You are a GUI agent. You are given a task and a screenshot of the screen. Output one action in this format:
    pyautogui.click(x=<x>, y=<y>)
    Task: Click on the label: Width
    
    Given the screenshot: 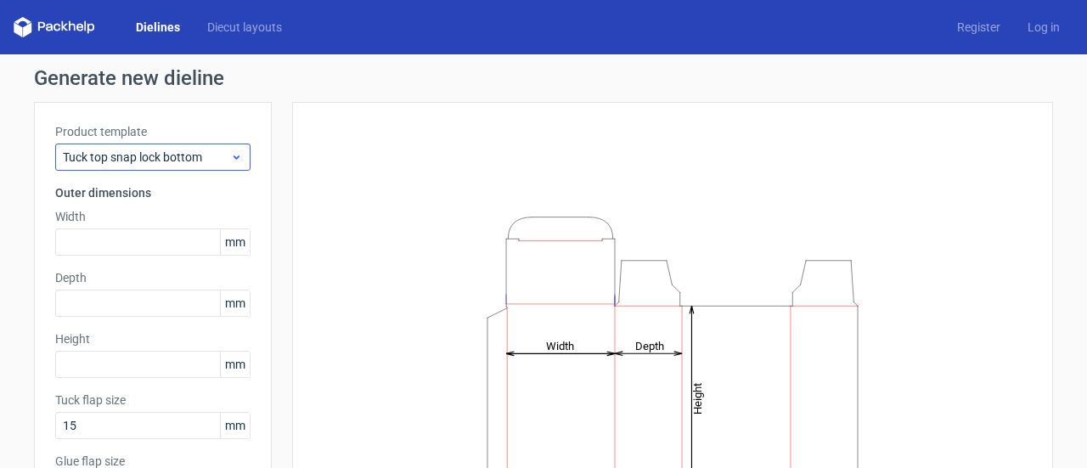 What is the action you would take?
    pyautogui.click(x=153, y=217)
    